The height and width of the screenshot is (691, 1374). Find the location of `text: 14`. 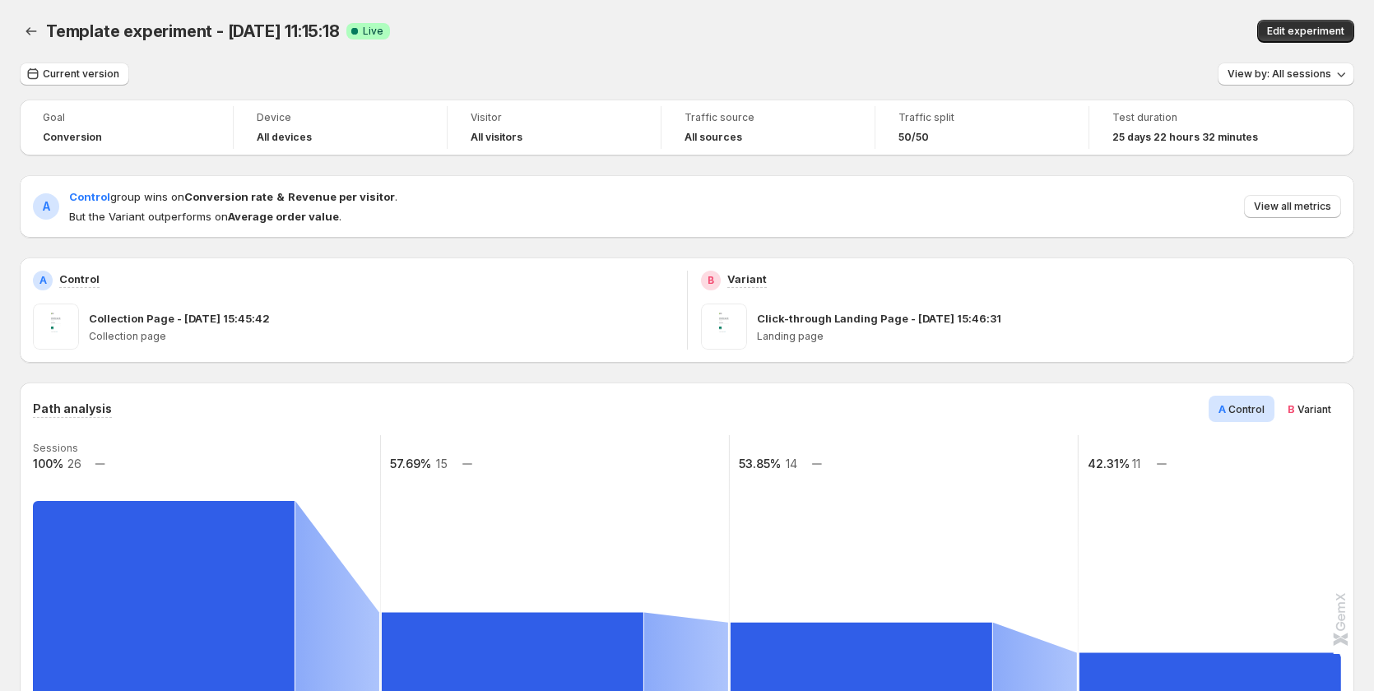

text: 14 is located at coordinates (791, 463).